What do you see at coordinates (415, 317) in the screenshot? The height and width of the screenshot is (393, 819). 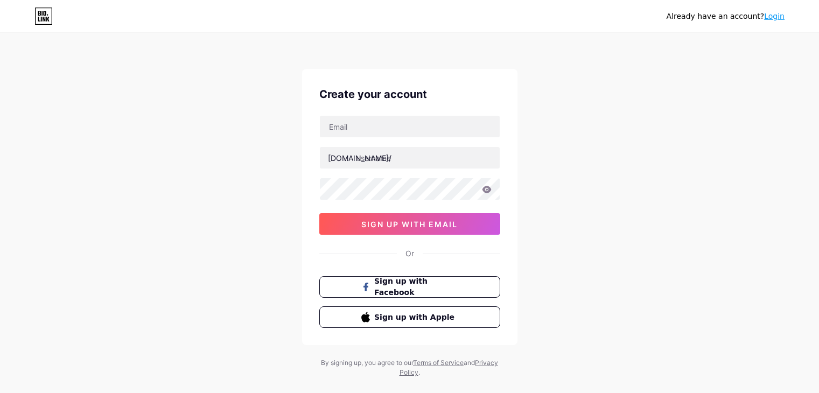 I see `span: Sign up with Apple` at bounding box center [415, 317].